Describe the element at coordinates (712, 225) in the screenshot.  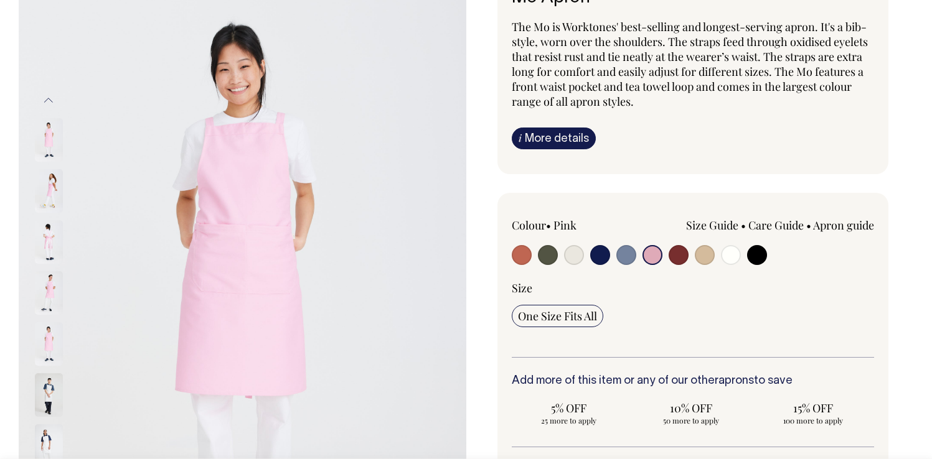
I see `a: Size Guide` at that location.